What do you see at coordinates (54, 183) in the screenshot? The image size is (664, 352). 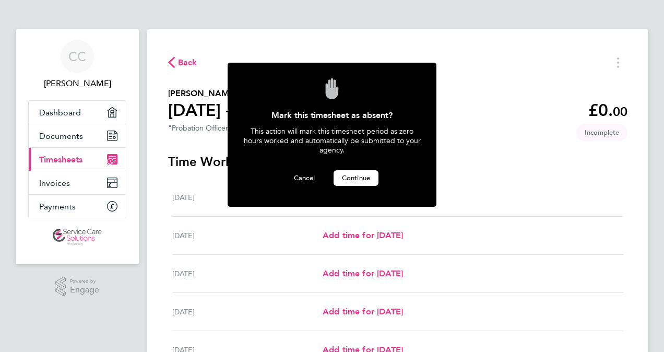 I see `span: Invoices` at bounding box center [54, 183].